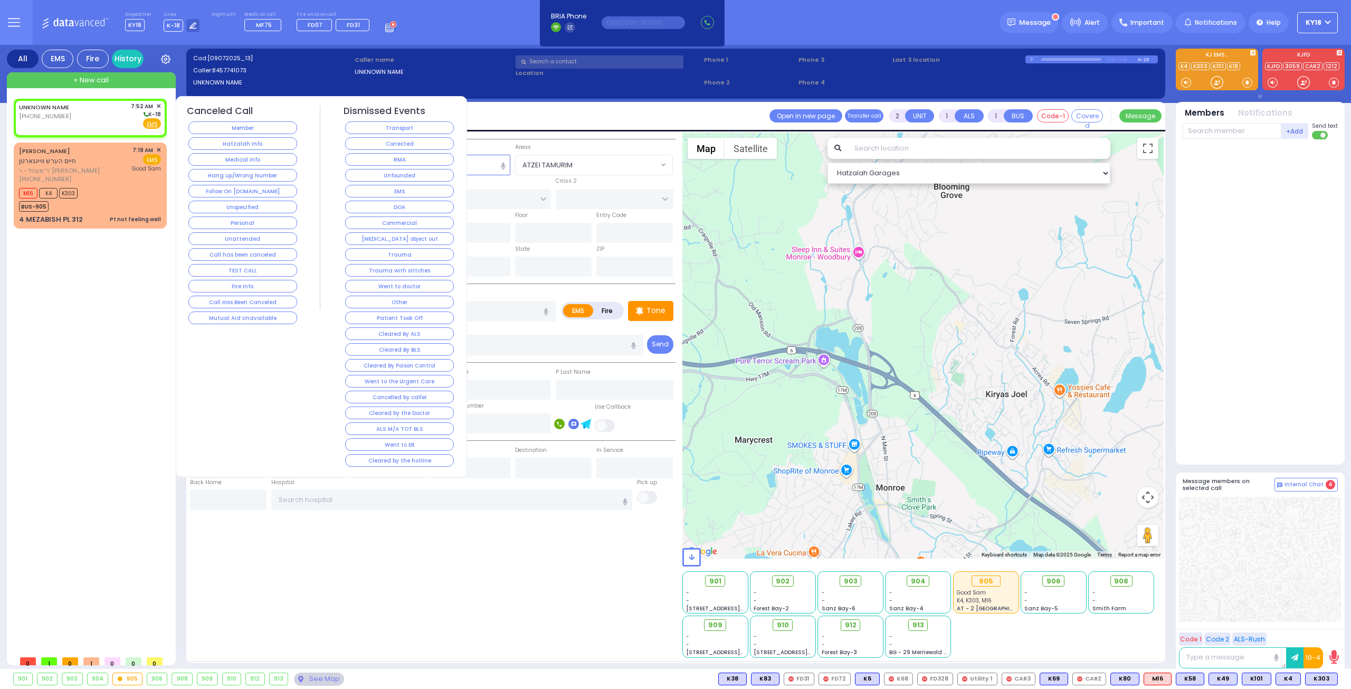 The height and width of the screenshot is (689, 1351). I want to click on span: 912, so click(851, 625).